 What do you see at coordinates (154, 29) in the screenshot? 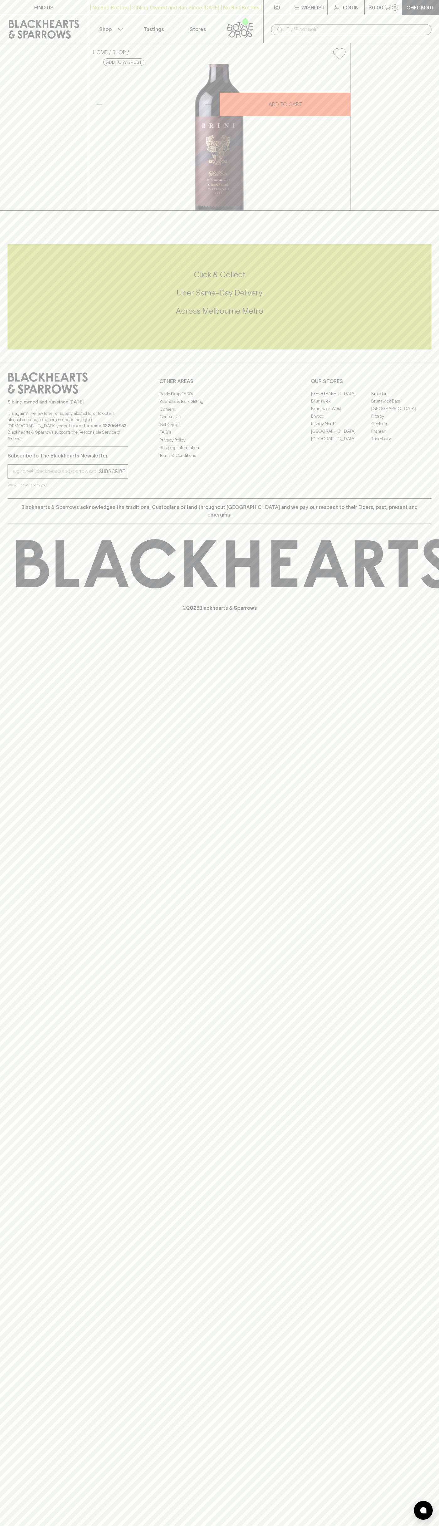
I see `p: Tastings` at bounding box center [154, 29].